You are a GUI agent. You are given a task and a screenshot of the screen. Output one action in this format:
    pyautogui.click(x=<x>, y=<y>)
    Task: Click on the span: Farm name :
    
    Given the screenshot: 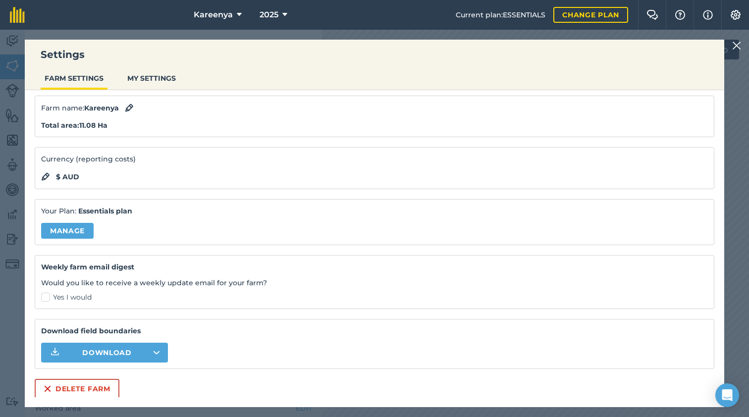 What is the action you would take?
    pyautogui.click(x=80, y=108)
    